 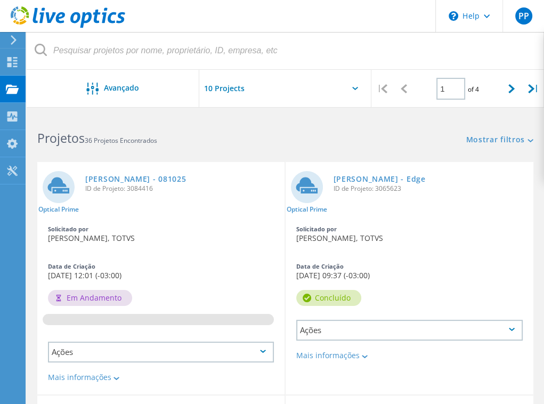 I want to click on span: of 4, so click(x=473, y=89).